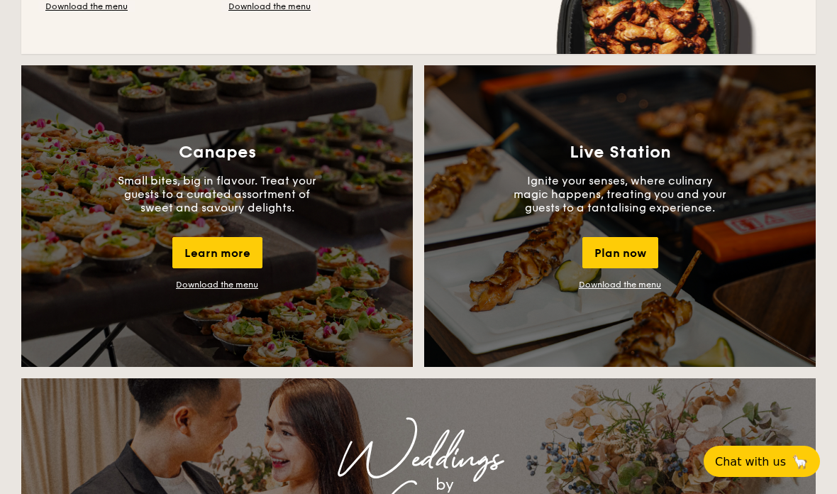 The image size is (837, 494). Describe the element at coordinates (751, 461) in the screenshot. I see `span: Chat with us` at that location.